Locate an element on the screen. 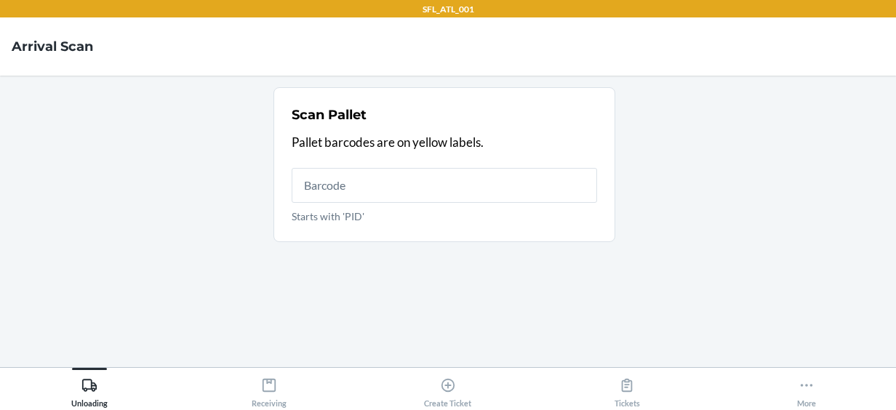  p: Starts with 'PID' is located at coordinates (444, 216).